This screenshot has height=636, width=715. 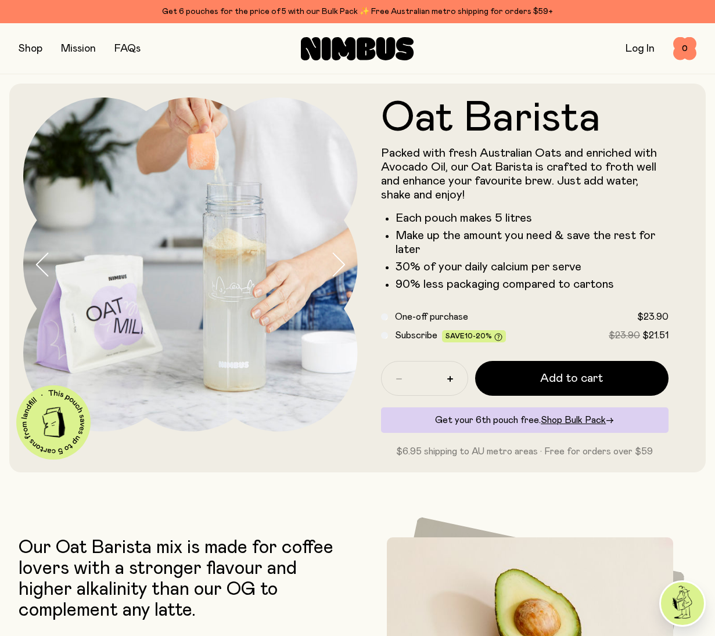 What do you see at coordinates (532, 243) in the screenshot?
I see `li: Make up the amount you need & save the rest for later` at bounding box center [532, 243].